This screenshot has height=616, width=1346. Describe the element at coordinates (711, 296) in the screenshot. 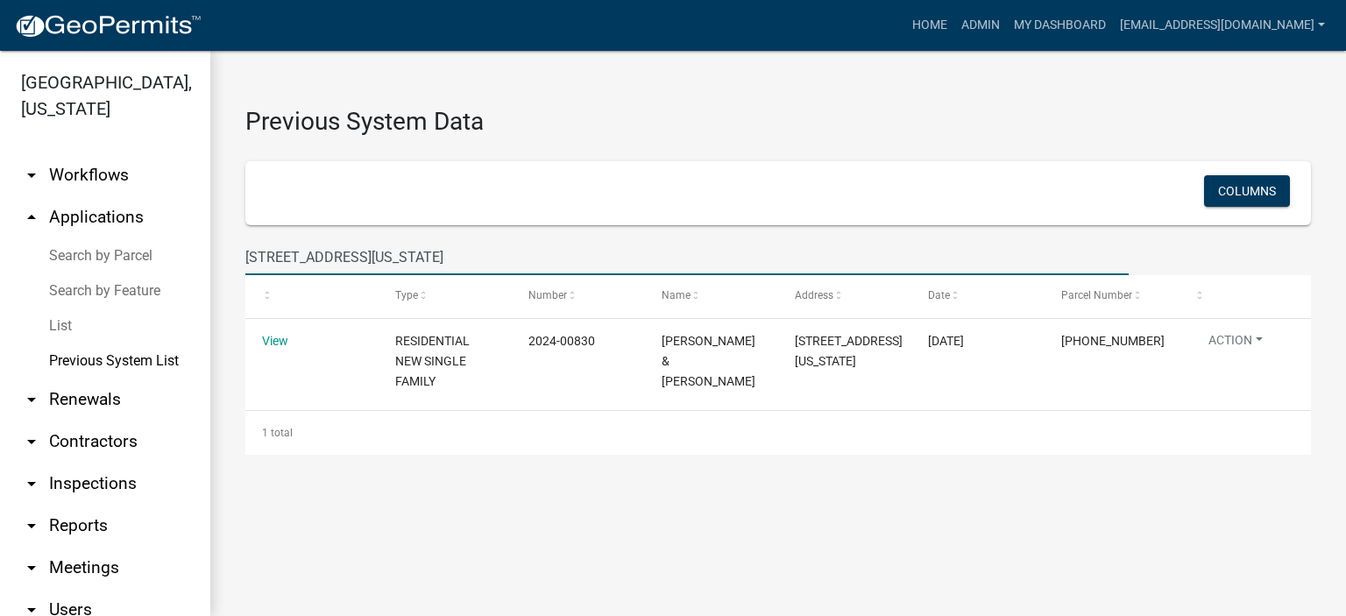

I see `datatable-header-cell: Name` at that location.